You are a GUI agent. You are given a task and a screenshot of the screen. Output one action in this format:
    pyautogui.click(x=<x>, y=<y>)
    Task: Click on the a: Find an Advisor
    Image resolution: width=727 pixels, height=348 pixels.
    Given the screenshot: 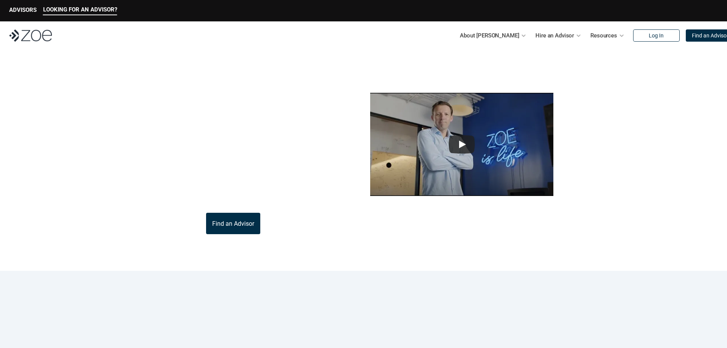 What is the action you would take?
    pyautogui.click(x=233, y=223)
    